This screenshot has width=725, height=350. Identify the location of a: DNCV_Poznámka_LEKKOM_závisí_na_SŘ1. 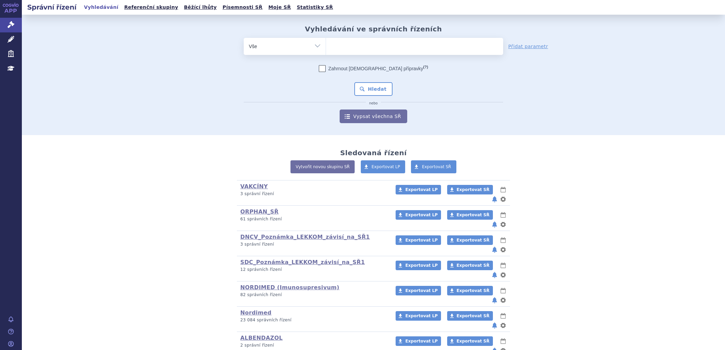
(305, 237).